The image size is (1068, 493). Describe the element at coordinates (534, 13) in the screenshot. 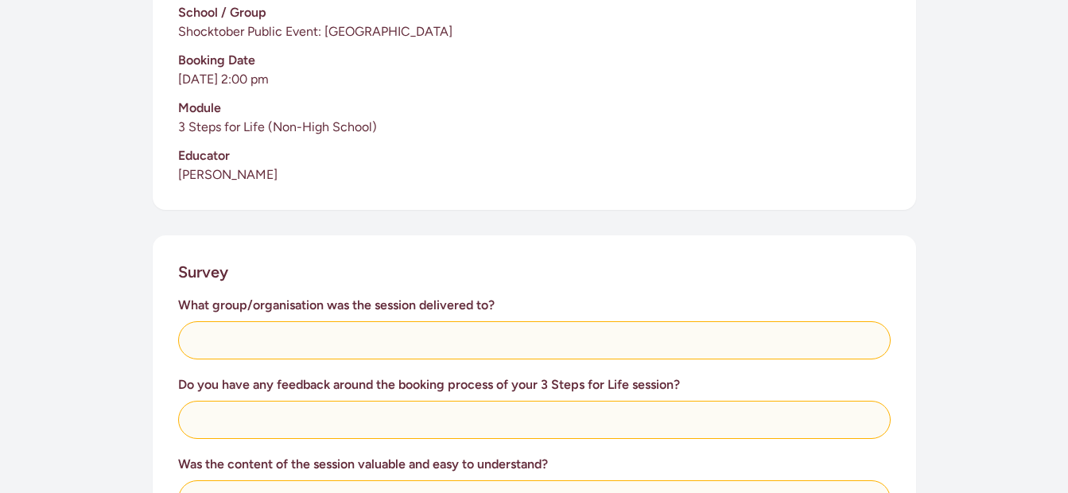

I see `h3: School / Group` at that location.